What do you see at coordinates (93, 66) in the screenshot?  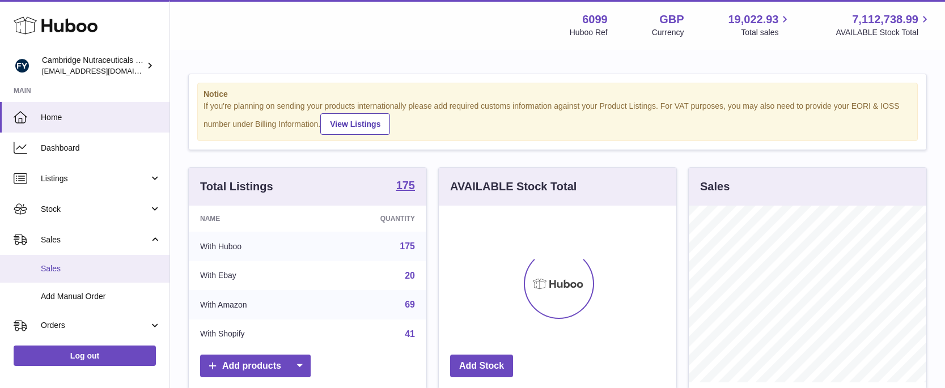 I see `div: Cambridge Nutraceuticals Ltd` at bounding box center [93, 66].